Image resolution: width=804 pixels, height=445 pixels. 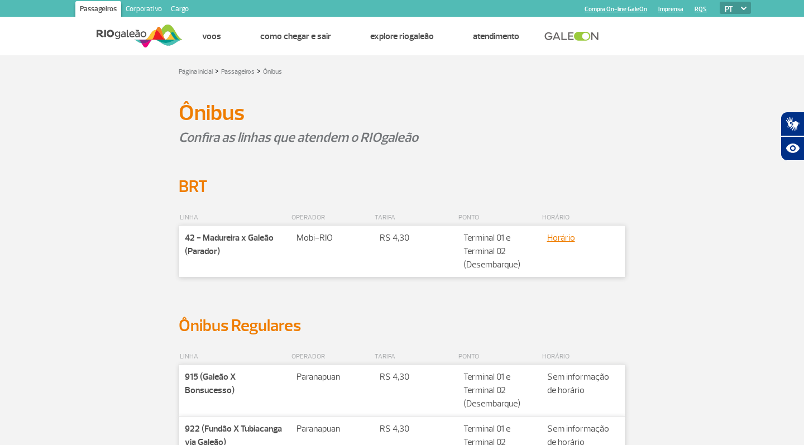 What do you see at coordinates (402, 36) in the screenshot?
I see `a: Explore RIOgaleão` at bounding box center [402, 36].